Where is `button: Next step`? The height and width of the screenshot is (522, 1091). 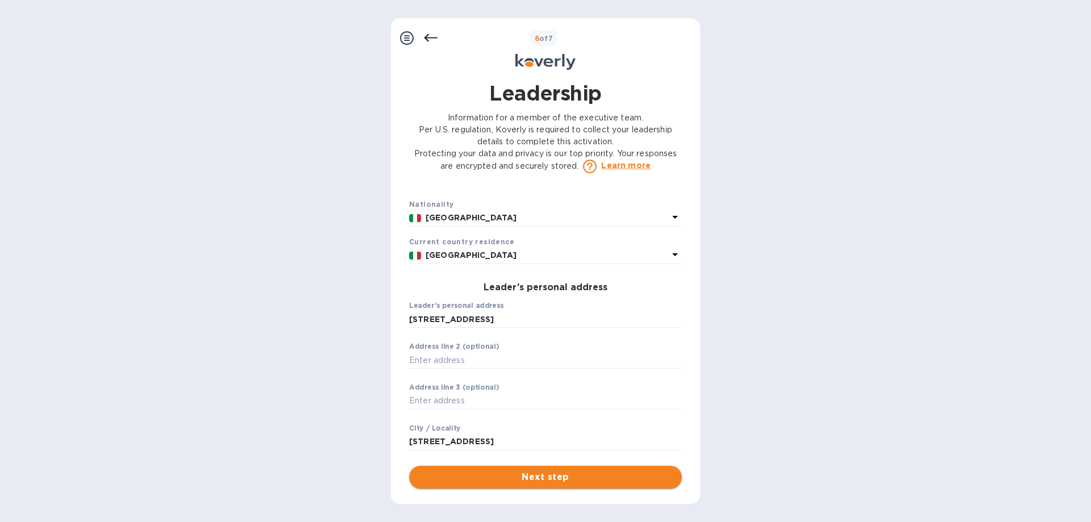 button: Next step is located at coordinates (545, 477).